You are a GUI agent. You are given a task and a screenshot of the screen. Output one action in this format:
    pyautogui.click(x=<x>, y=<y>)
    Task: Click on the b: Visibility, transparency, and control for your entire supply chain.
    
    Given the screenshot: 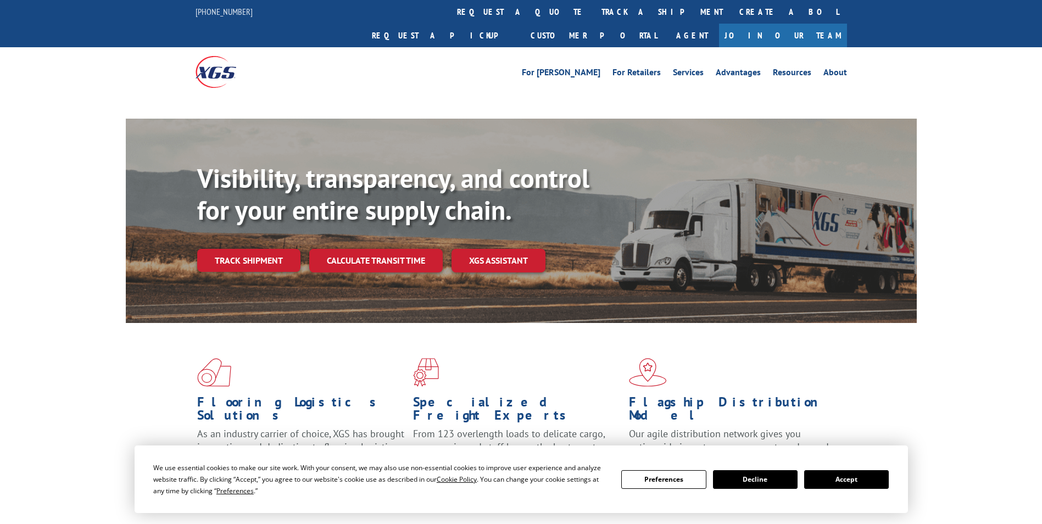 What is the action you would take?
    pyautogui.click(x=393, y=194)
    